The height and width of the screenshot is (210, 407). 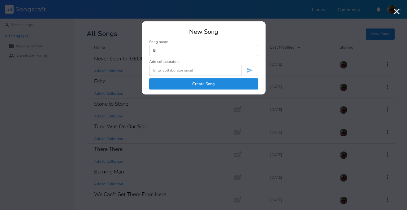 What do you see at coordinates (250, 70) in the screenshot?
I see `button: Invite` at bounding box center [250, 70].